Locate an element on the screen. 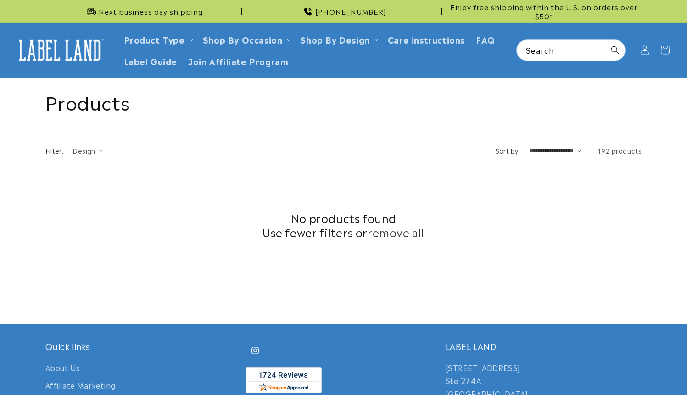 This screenshot has height=395, width=687. button: Search is located at coordinates (615, 50).